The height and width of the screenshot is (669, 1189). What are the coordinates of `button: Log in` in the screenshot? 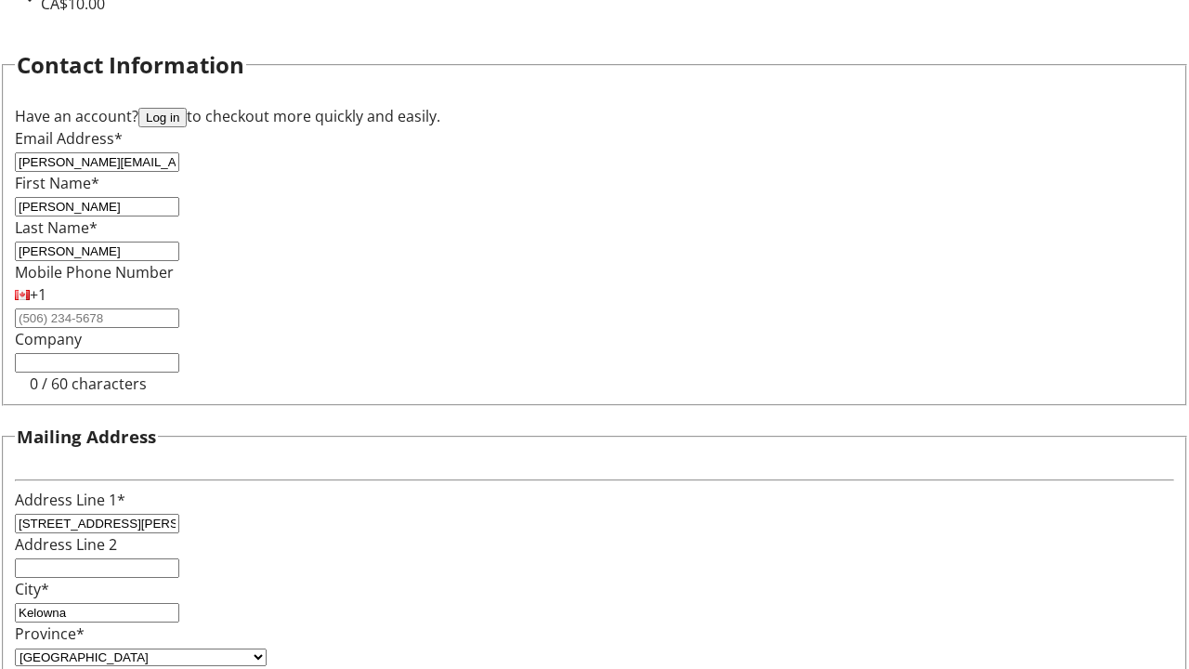 It's located at (163, 117).